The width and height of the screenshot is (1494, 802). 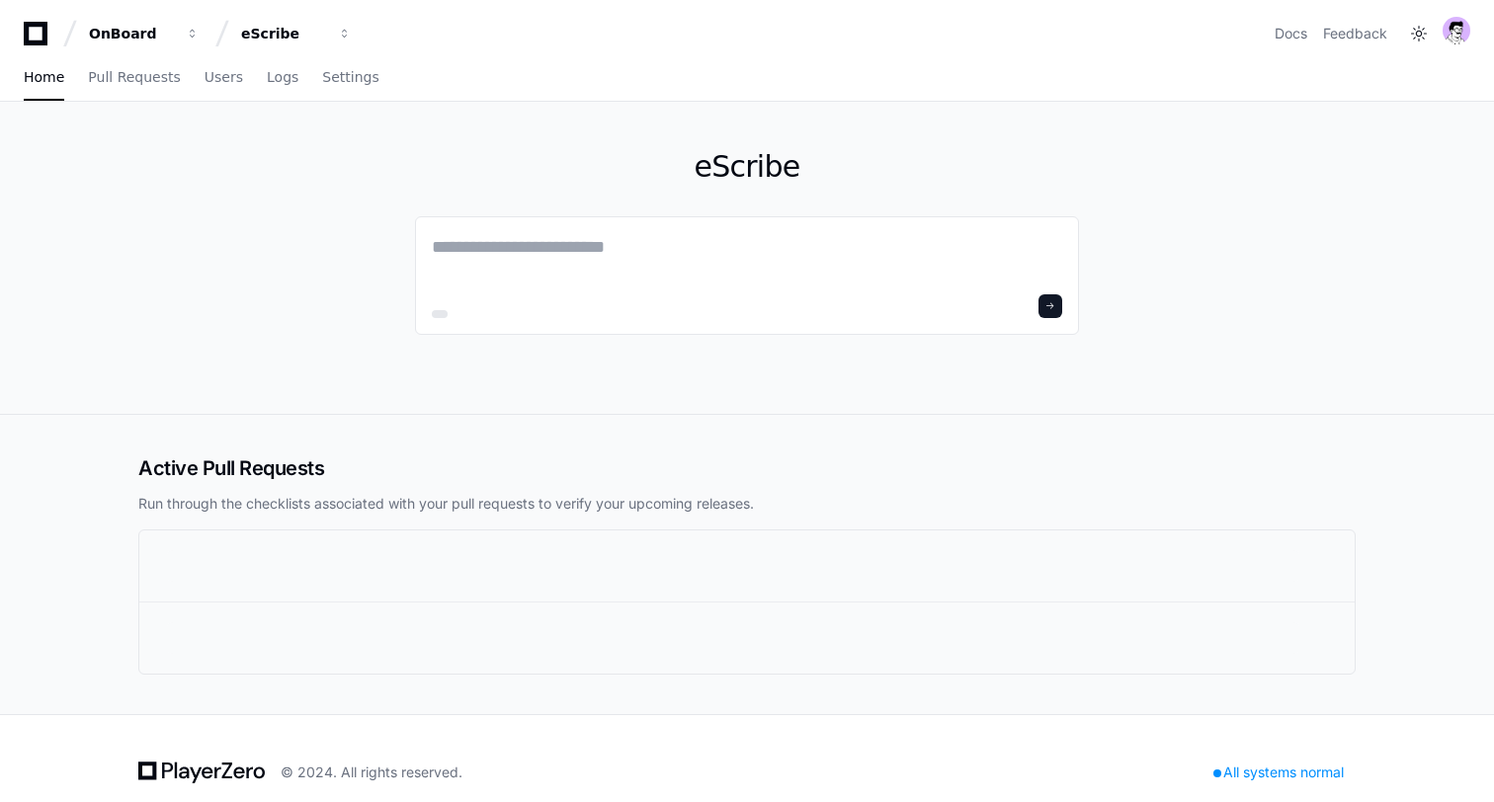 What do you see at coordinates (350, 78) in the screenshot?
I see `a: Settings` at bounding box center [350, 78].